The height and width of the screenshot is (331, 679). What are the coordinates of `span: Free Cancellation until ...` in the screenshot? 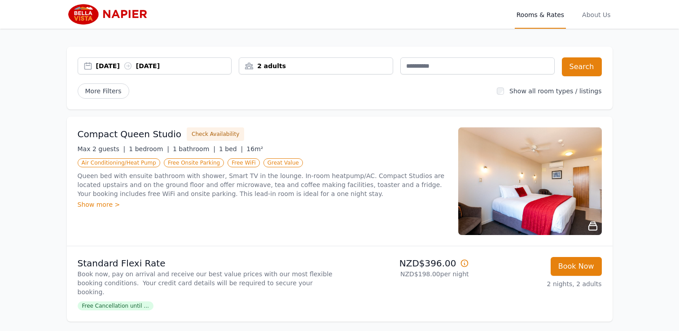 It's located at (115, 306).